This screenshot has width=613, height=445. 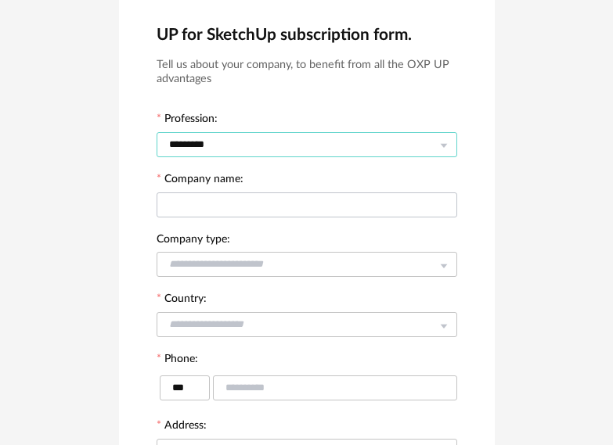 I want to click on label: Profession:, so click(x=187, y=121).